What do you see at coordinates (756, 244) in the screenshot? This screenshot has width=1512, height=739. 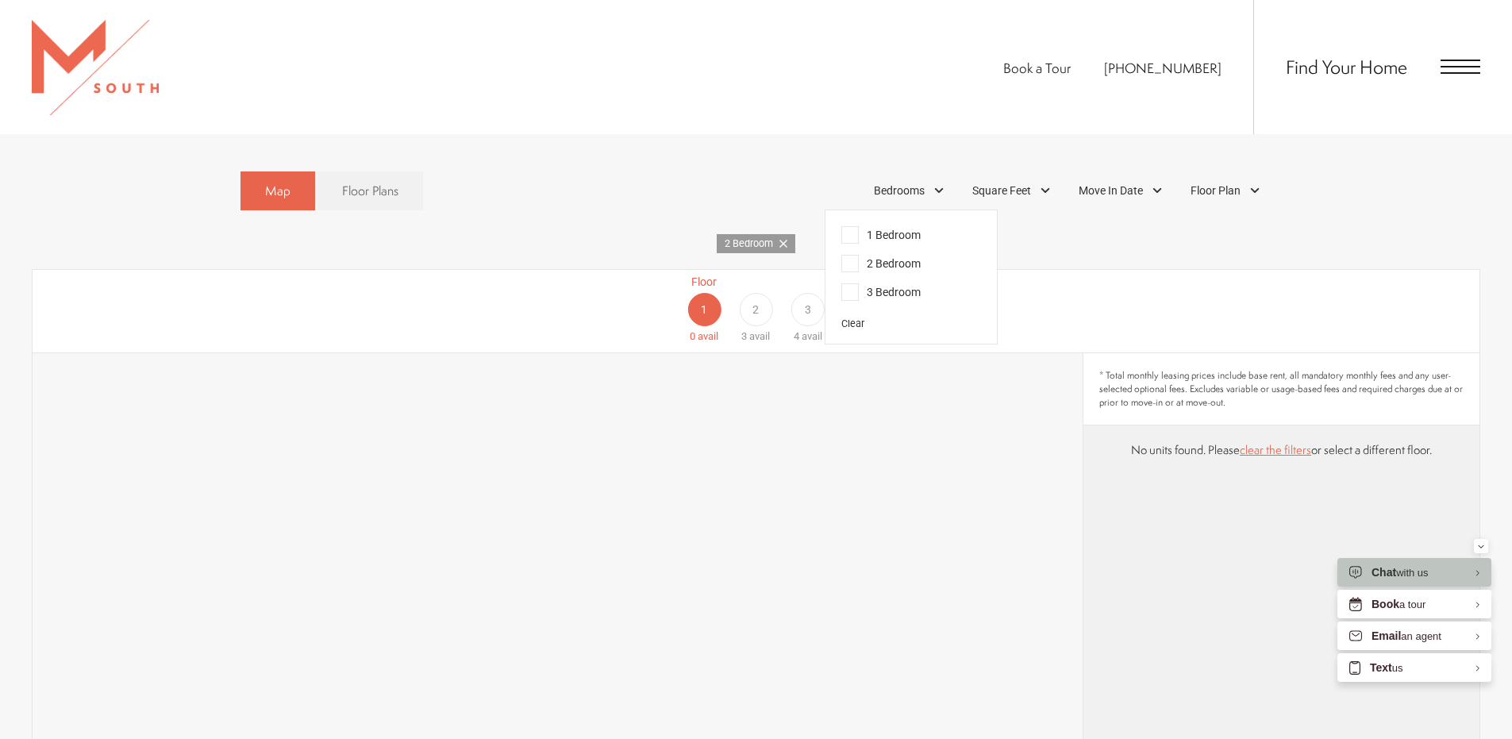 I see `a: 2 Bedroom` at bounding box center [756, 244].